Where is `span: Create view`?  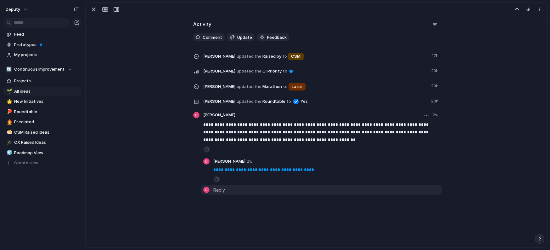
span: Create view is located at coordinates (26, 163).